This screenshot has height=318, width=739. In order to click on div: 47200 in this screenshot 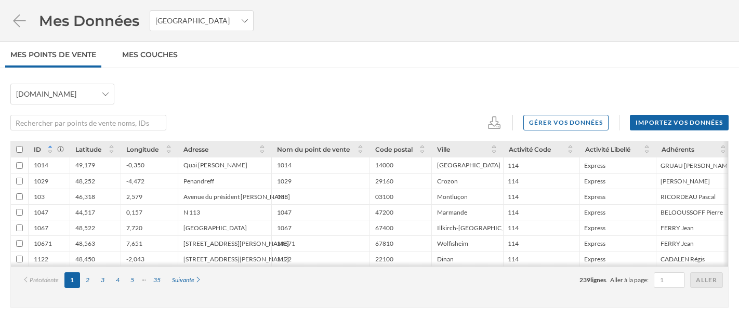, I will do `click(384, 212)`.